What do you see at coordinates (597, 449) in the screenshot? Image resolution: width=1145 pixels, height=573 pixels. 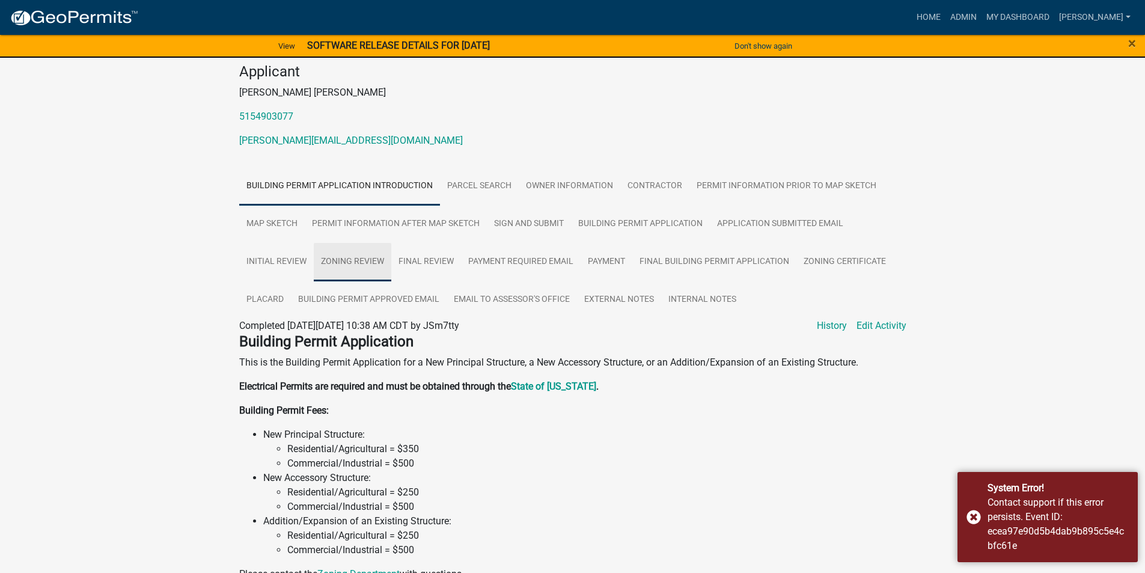 I see `li: Residential/Agricultural = $350` at bounding box center [597, 449].